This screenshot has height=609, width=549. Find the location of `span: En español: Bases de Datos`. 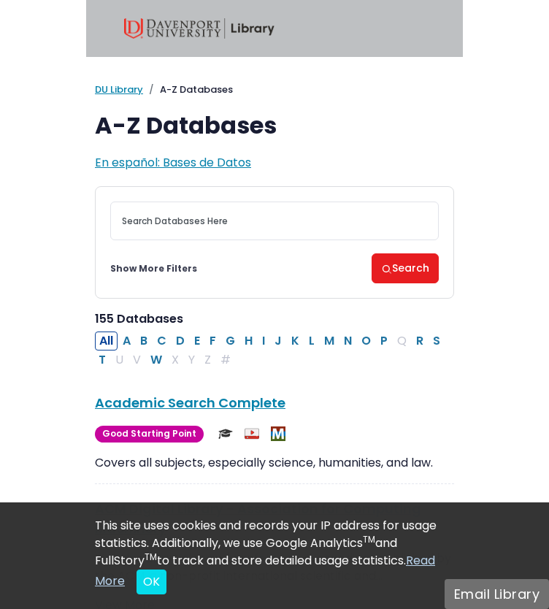

span: En español: Bases de Datos is located at coordinates (173, 162).